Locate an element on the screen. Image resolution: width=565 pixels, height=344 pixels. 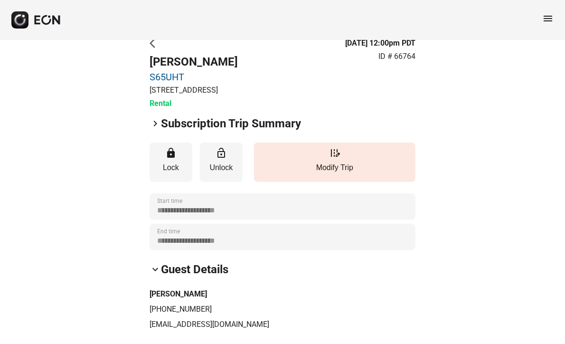
h2: Subscription Trip Summary is located at coordinates (231, 123).